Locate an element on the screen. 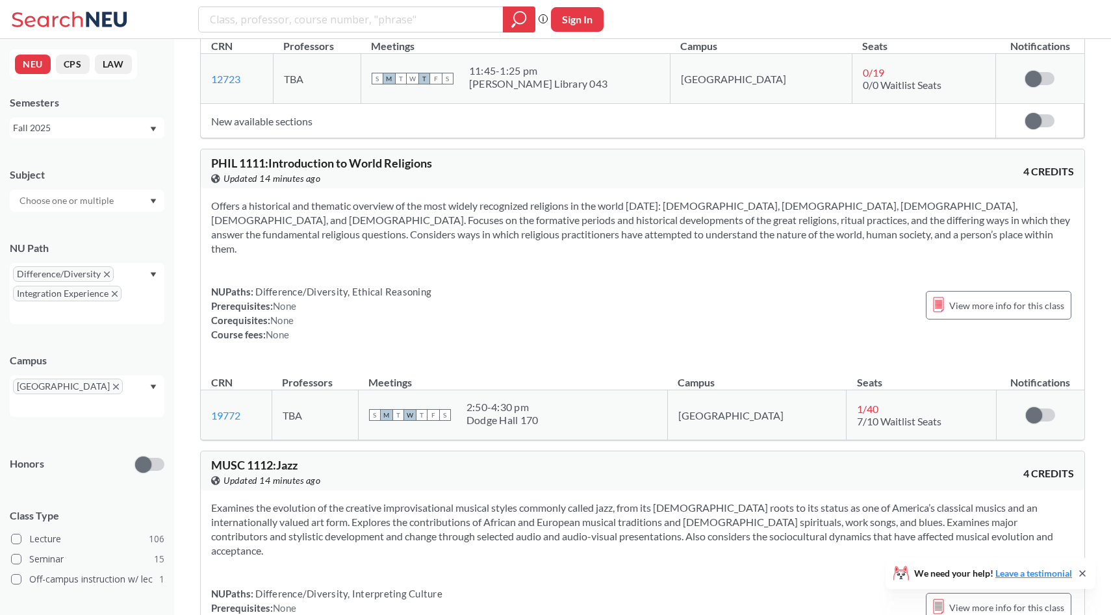 This screenshot has width=1111, height=615. div: Dropdown arrow is located at coordinates (87, 201).